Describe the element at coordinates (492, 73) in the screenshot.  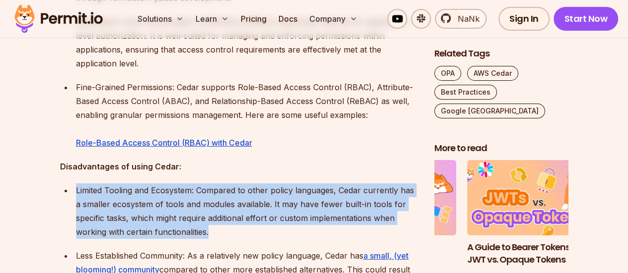
I see `a: AWS Cedar` at that location.